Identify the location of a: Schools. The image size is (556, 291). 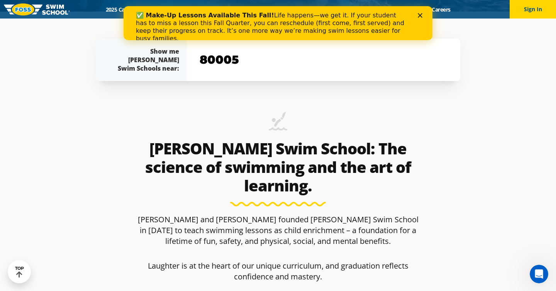
(163, 9).